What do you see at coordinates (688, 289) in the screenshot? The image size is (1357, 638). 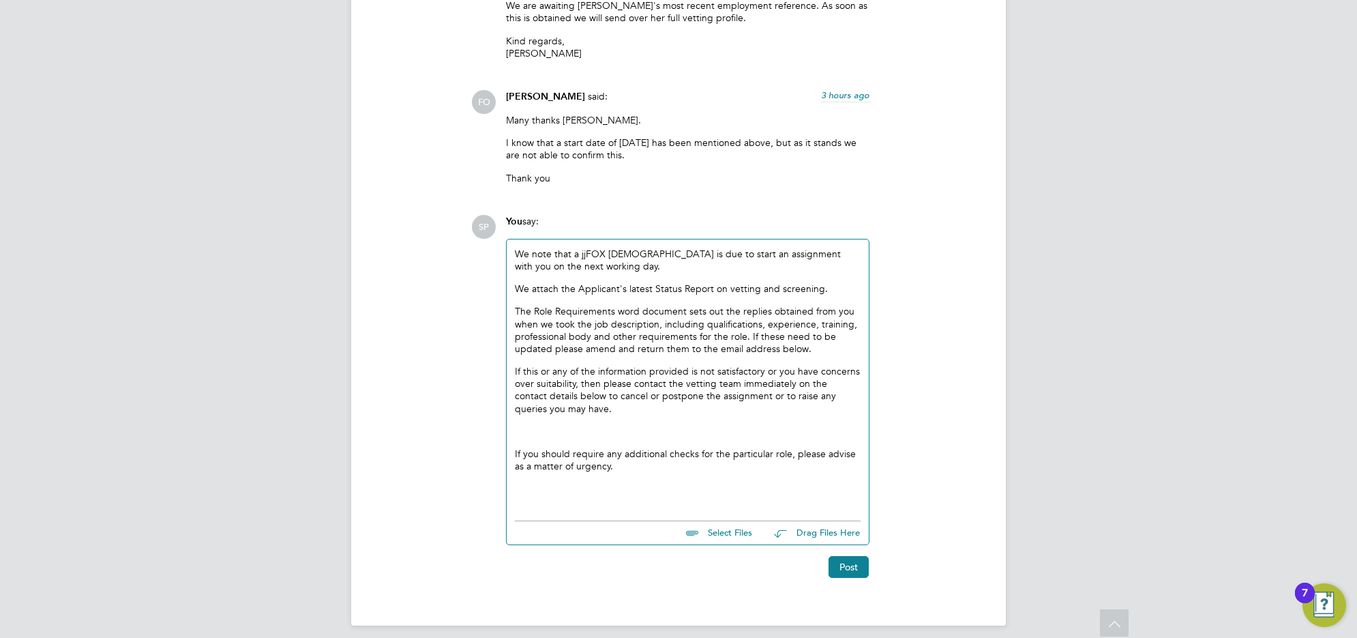 I see `p: We attach the Applicant's latest Status Report on vetting and screening.` at bounding box center [688, 289].